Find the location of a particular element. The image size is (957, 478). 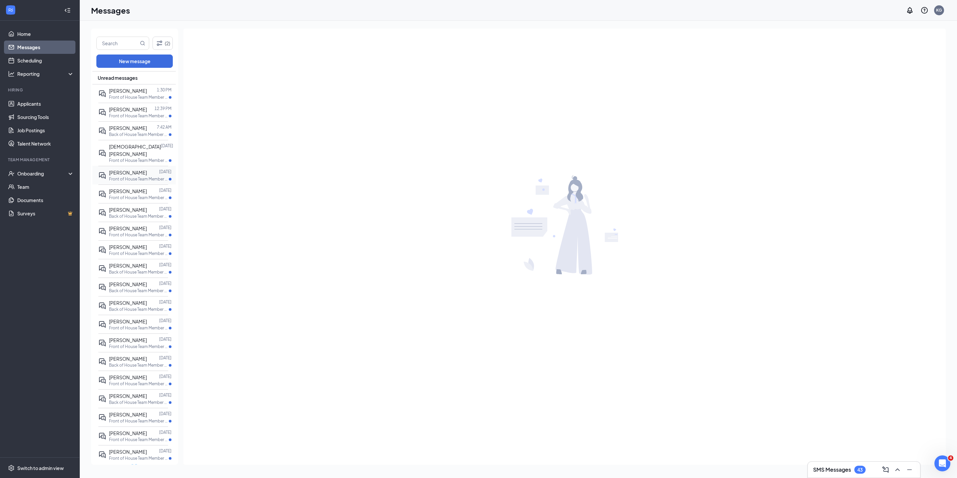

svg: MagnifyingGlass is located at coordinates (143, 43).